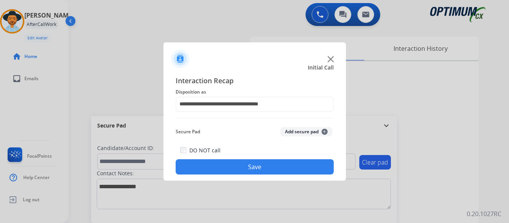 The width and height of the screenshot is (509, 223). I want to click on span: Secure Pad, so click(188, 132).